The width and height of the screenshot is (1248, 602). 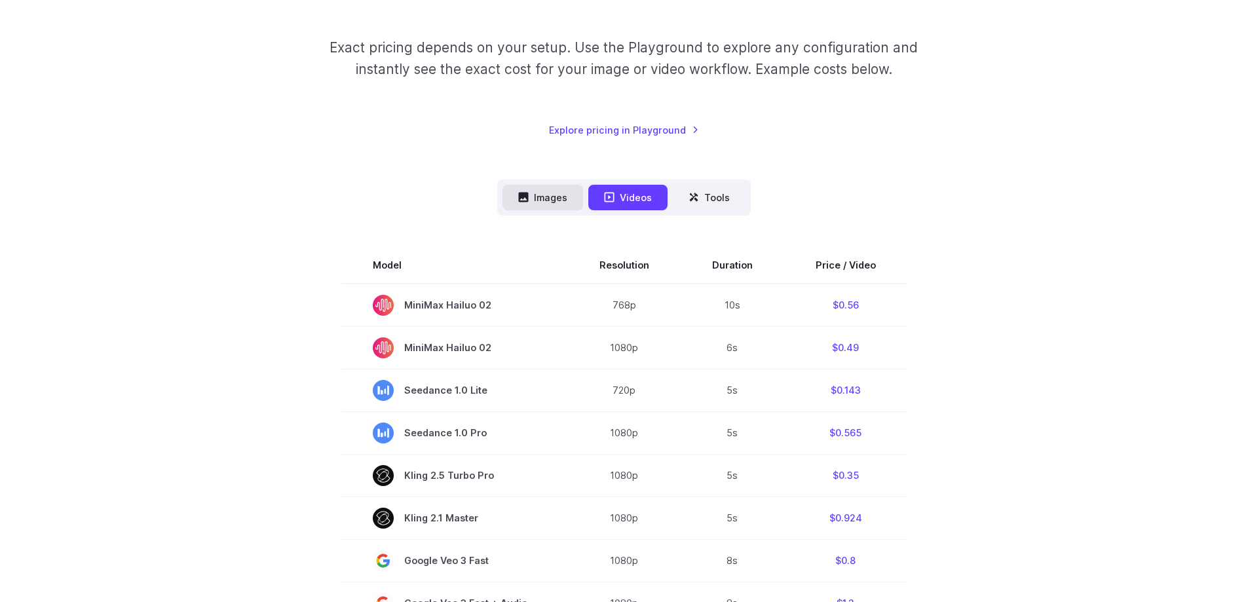 I want to click on td: $0.49, so click(x=846, y=347).